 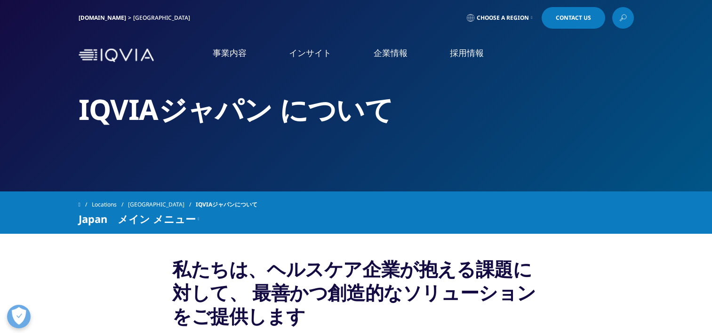 I want to click on nav: Primary, so click(x=396, y=55).